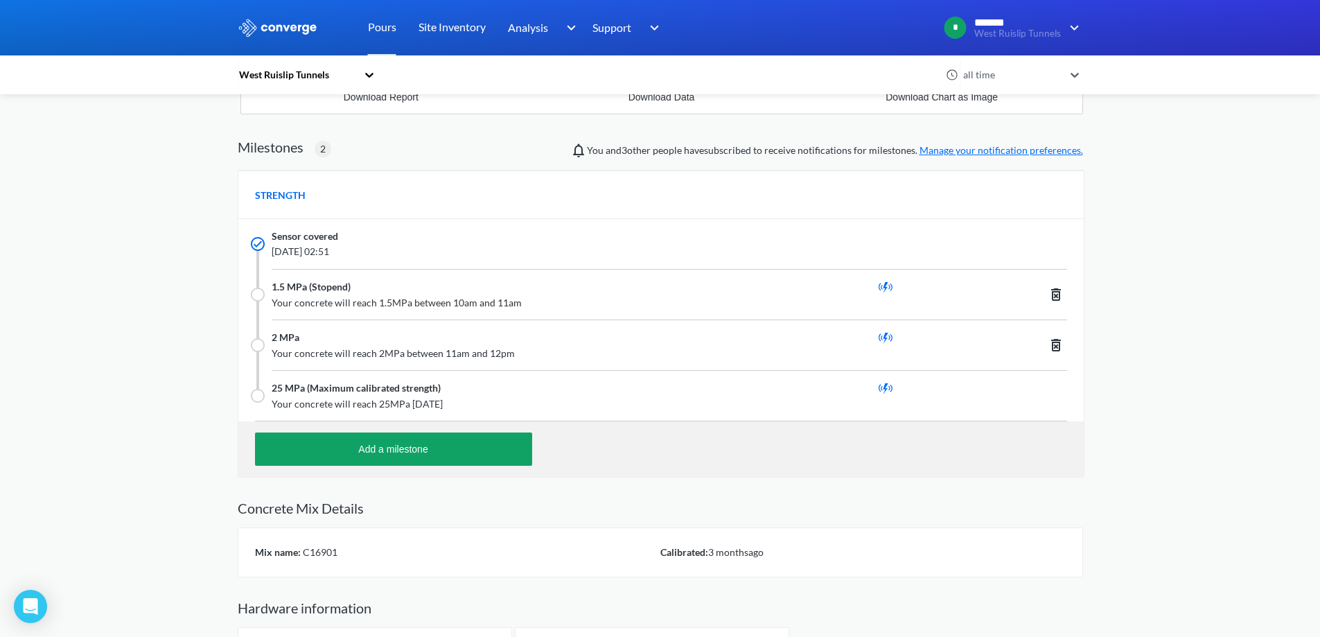 The height and width of the screenshot is (637, 1320). What do you see at coordinates (579, 150) in the screenshot?
I see `img: notifications-icon.svg` at bounding box center [579, 150].